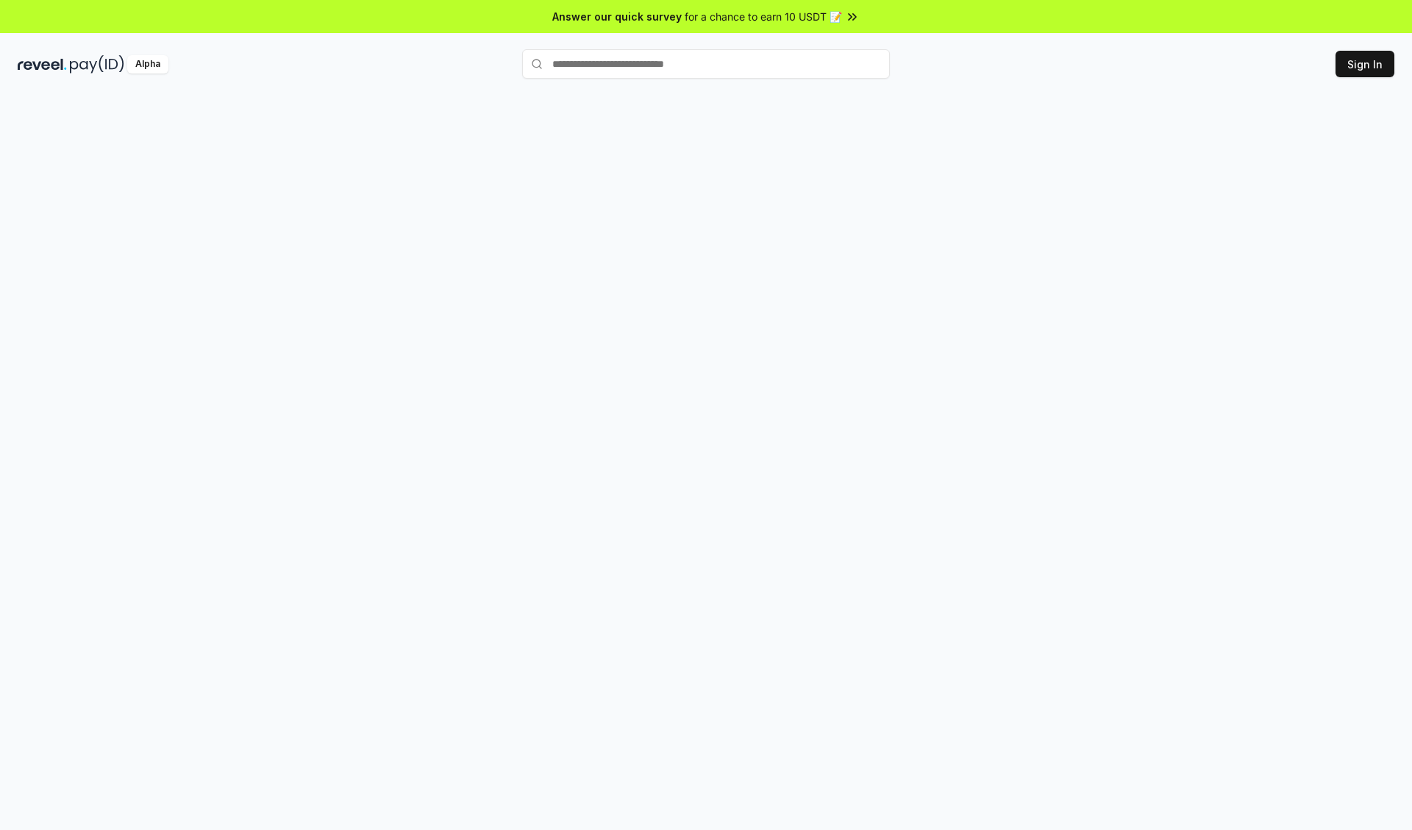  Describe the element at coordinates (148, 64) in the screenshot. I see `div: Alpha` at that location.